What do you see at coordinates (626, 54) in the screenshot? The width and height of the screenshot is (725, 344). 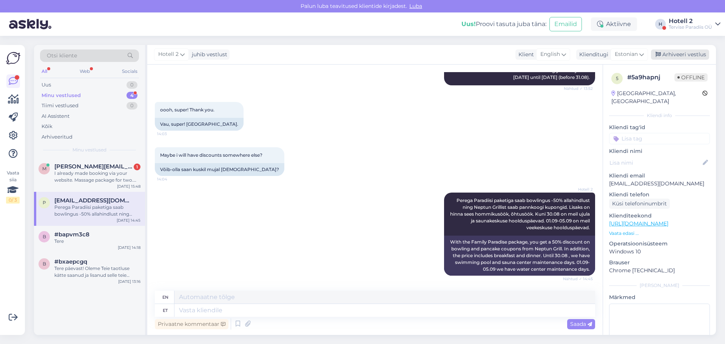 I see `span: Estonian` at bounding box center [626, 54].